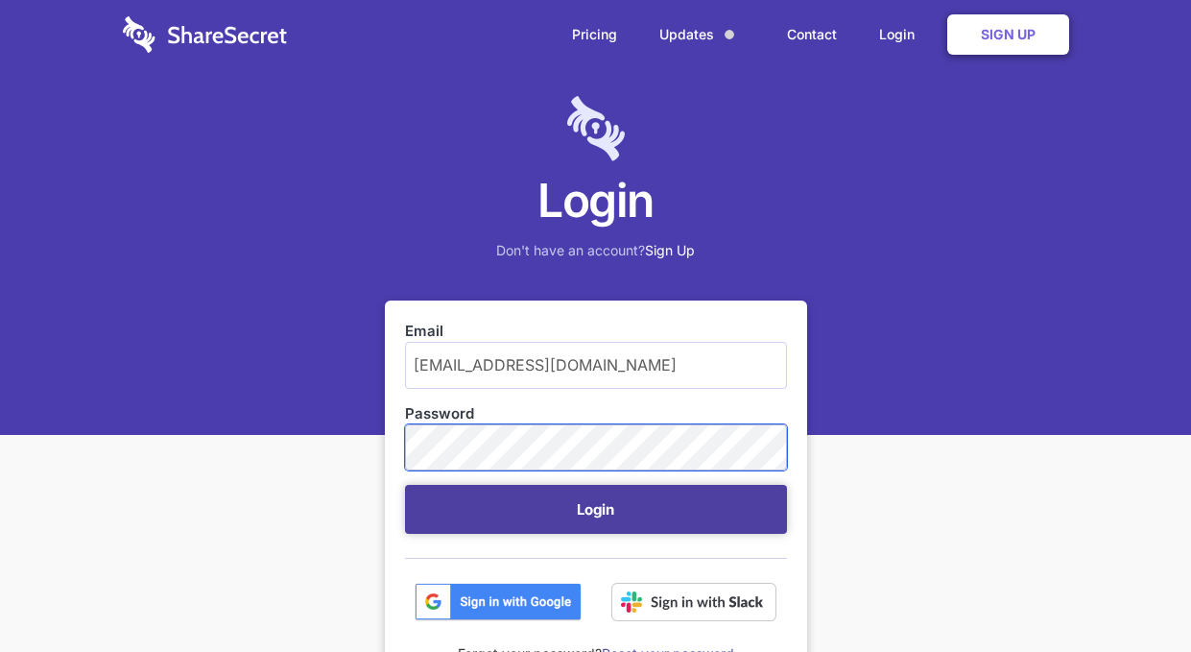  I want to click on label: Password, so click(596, 414).